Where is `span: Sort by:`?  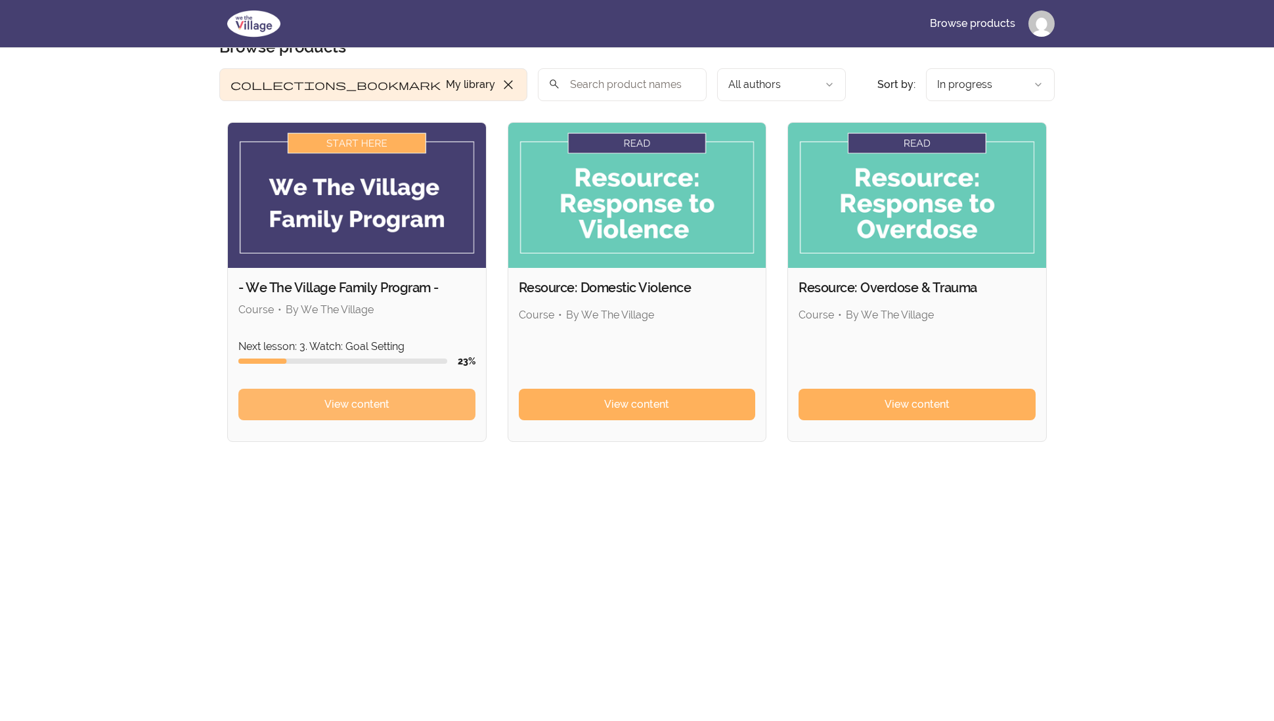 span: Sort by: is located at coordinates (897, 84).